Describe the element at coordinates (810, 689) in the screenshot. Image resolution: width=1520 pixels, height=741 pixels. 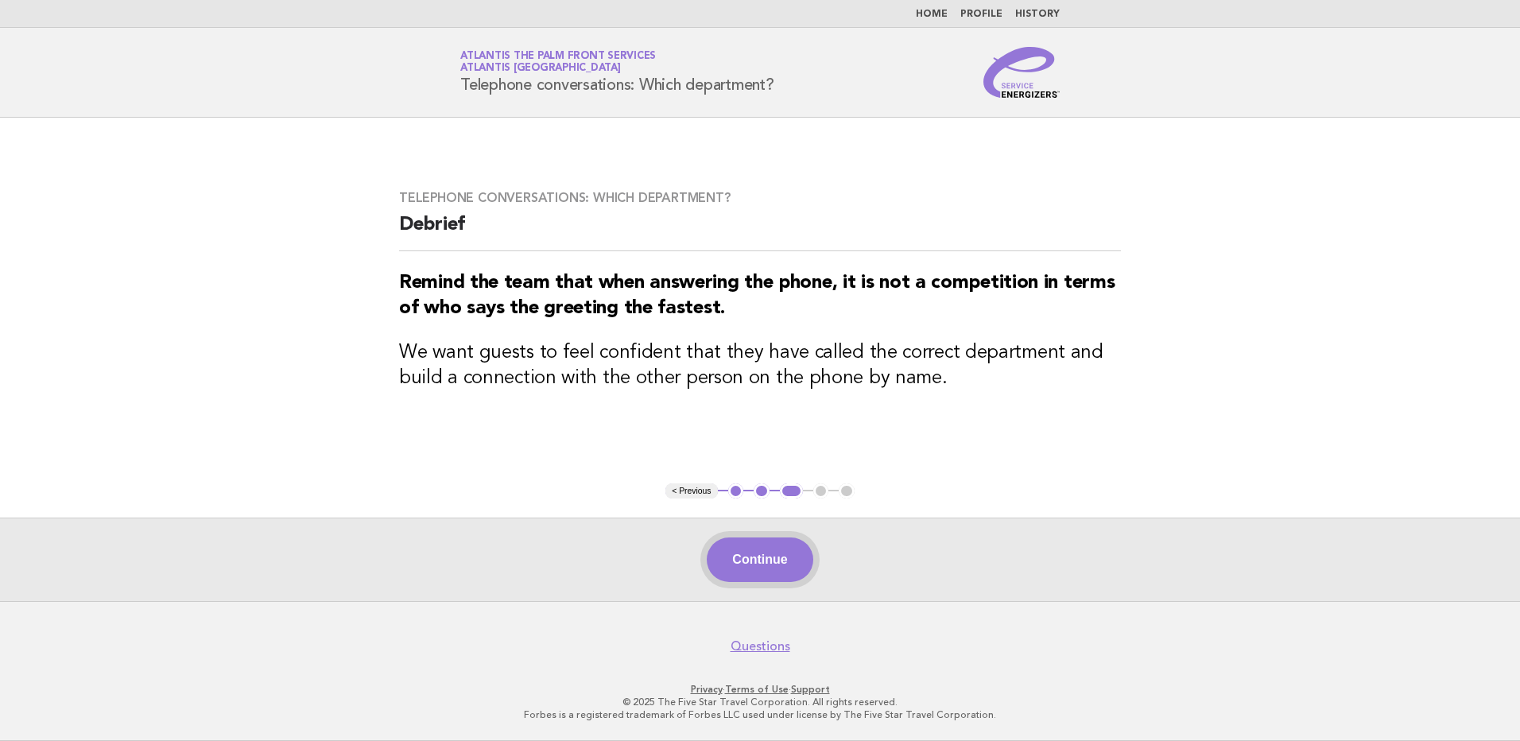
I see `a: Support` at that location.